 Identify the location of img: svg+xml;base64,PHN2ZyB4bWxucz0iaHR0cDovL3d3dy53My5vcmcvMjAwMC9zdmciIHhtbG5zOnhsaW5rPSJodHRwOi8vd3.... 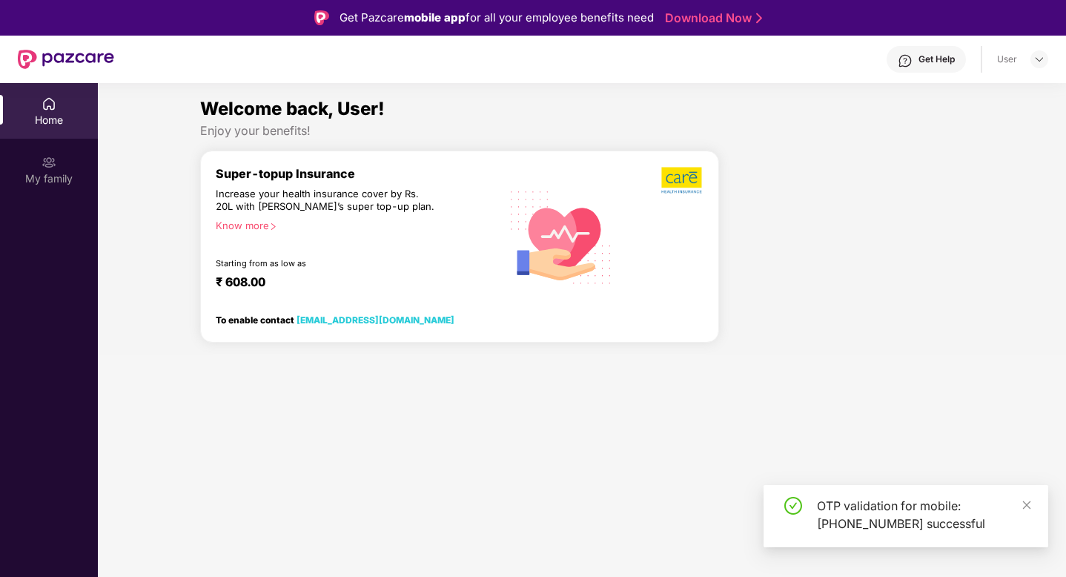
(561, 236).